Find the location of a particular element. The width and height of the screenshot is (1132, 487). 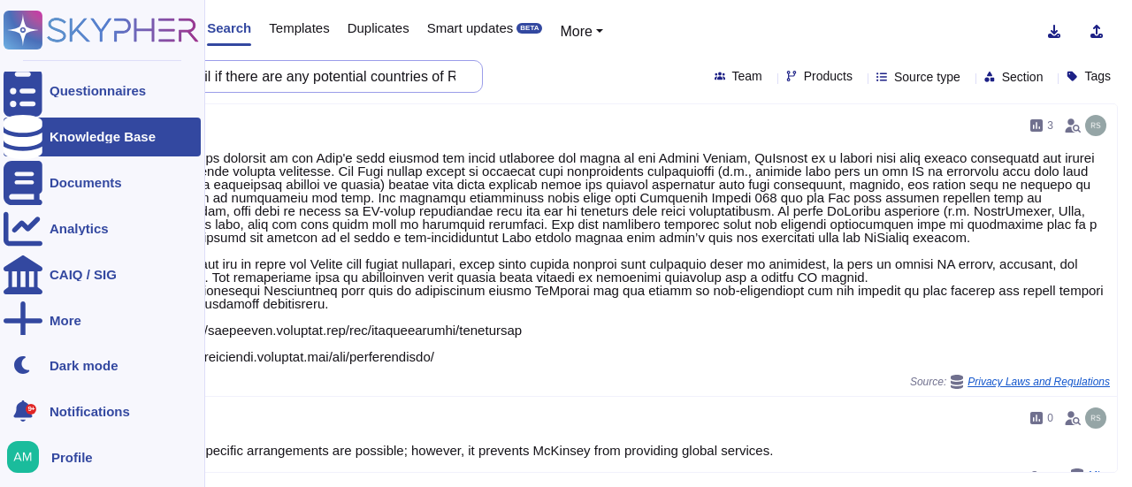

div: Dark mode is located at coordinates (84, 365).